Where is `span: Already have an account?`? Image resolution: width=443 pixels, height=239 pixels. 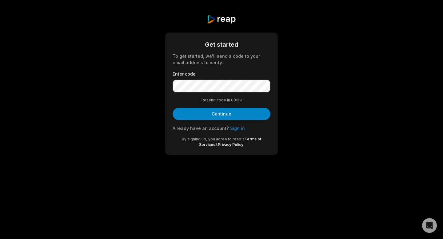 span: Already have an account? is located at coordinates (200, 128).